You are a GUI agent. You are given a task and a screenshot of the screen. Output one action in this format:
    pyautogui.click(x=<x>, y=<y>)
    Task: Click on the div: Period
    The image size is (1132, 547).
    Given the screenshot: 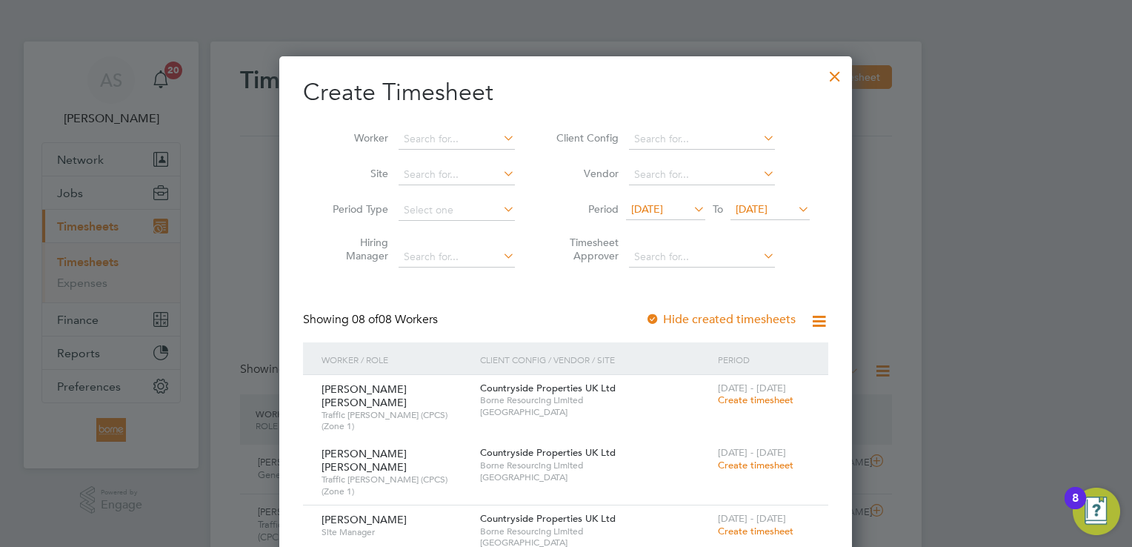 What is the action you would take?
    pyautogui.click(x=764, y=359)
    